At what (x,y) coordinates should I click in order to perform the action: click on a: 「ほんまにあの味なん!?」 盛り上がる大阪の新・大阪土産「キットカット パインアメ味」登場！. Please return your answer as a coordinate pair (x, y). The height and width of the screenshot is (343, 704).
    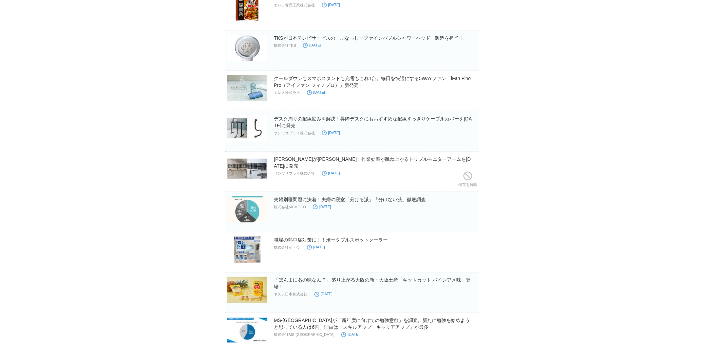
    Looking at the image, I should click on (372, 284).